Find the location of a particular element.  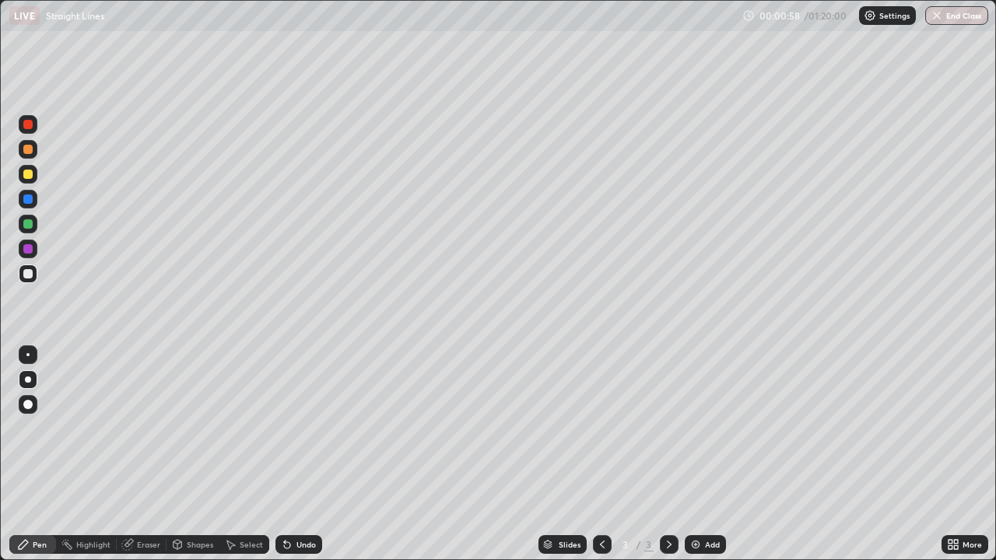

div: Slides is located at coordinates (570, 545).